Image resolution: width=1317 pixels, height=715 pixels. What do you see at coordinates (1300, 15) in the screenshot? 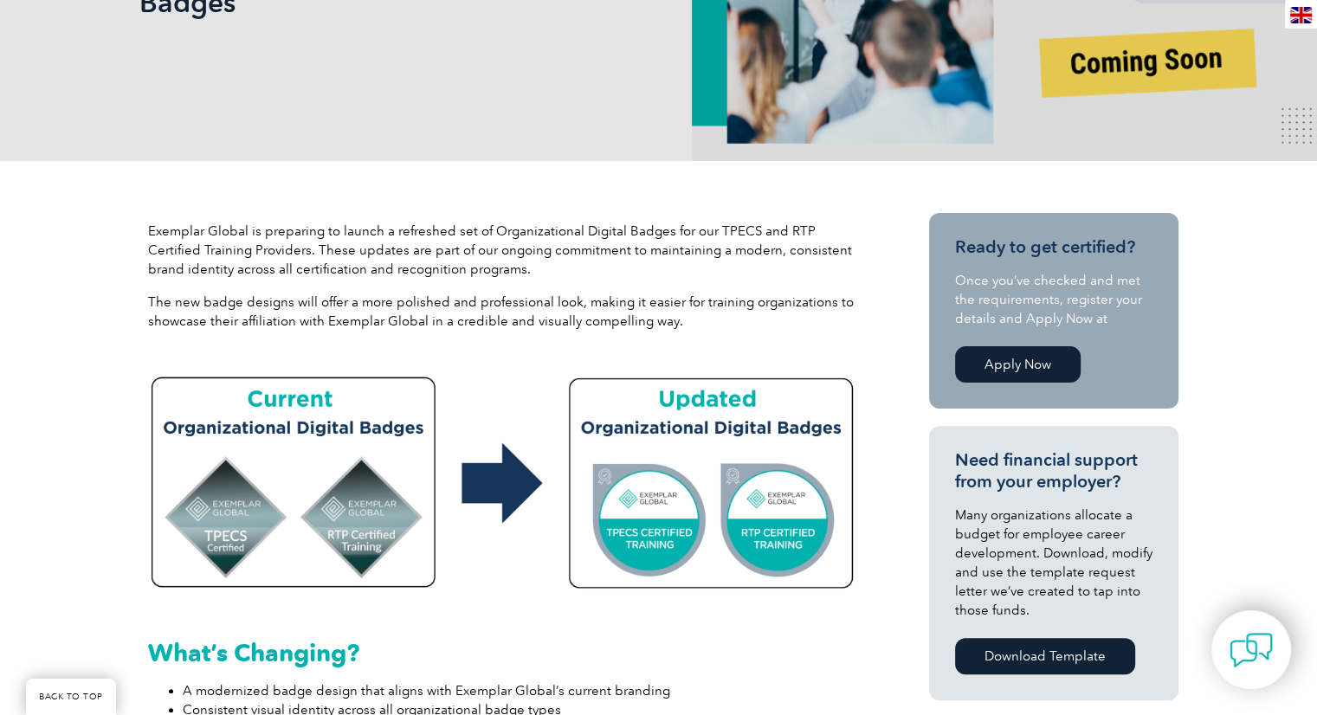
I see `img: en` at bounding box center [1300, 15].